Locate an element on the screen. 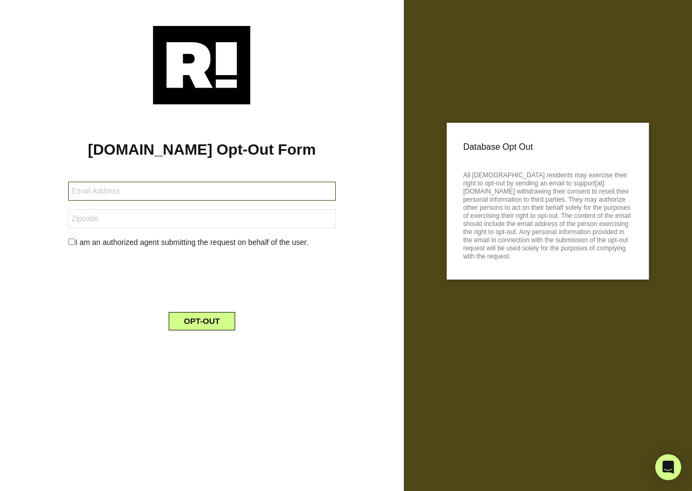  button: OPT-OUT is located at coordinates (202, 321).